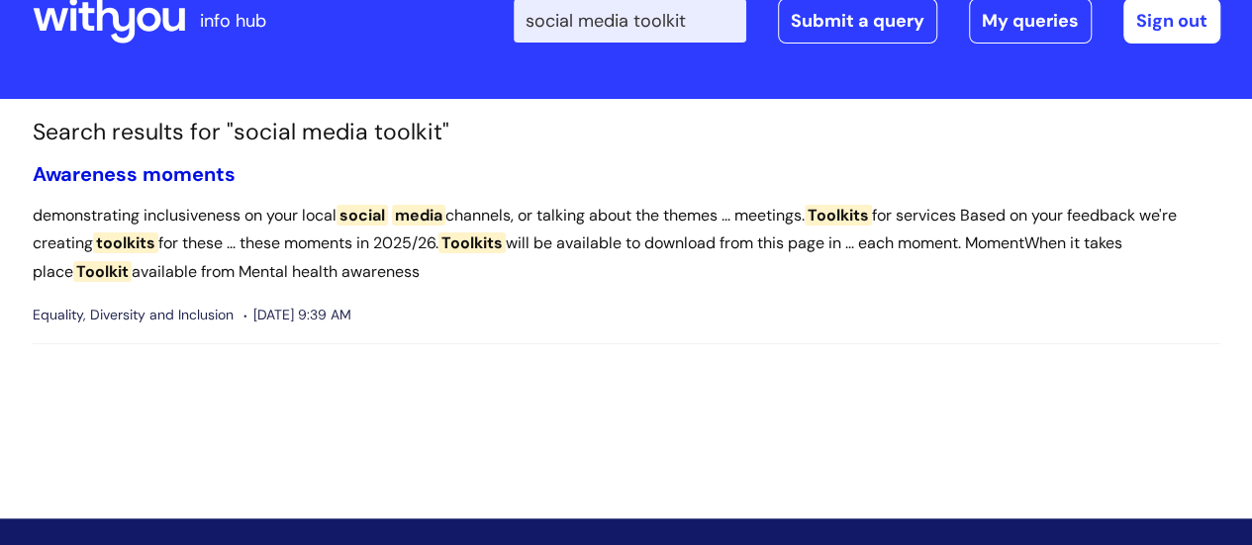 The width and height of the screenshot is (1252, 545). What do you see at coordinates (102, 271) in the screenshot?
I see `span: Toolkit` at bounding box center [102, 271].